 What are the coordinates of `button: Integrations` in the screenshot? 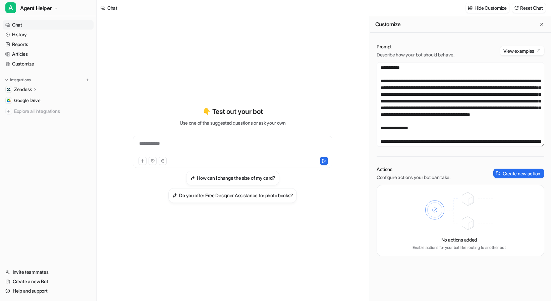 It's located at (18, 80).